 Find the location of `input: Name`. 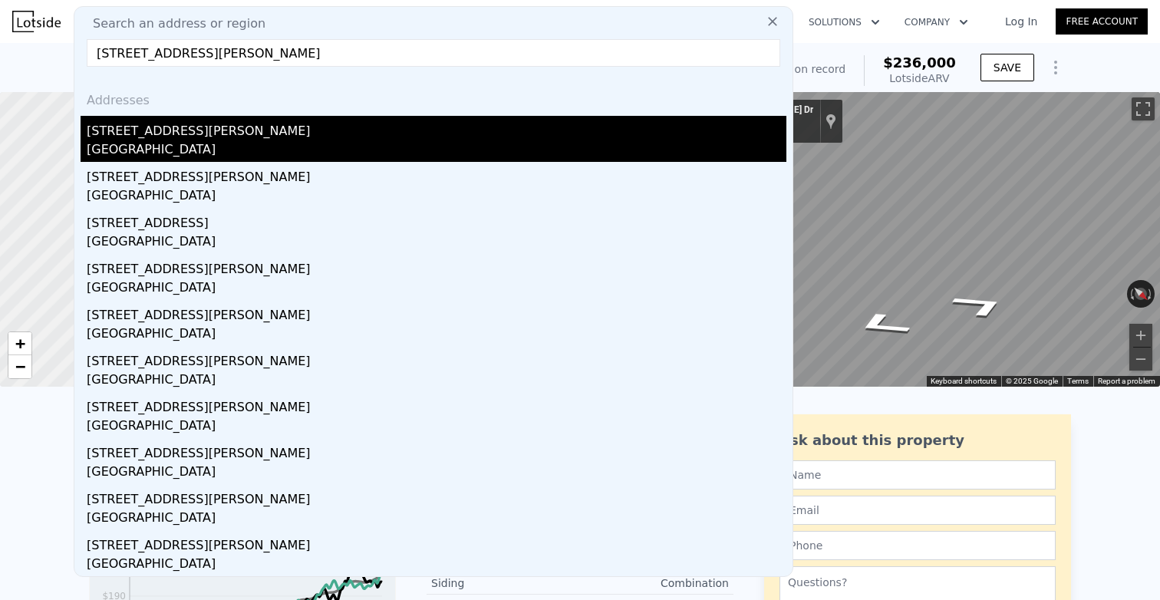

input: Name is located at coordinates (917, 475).